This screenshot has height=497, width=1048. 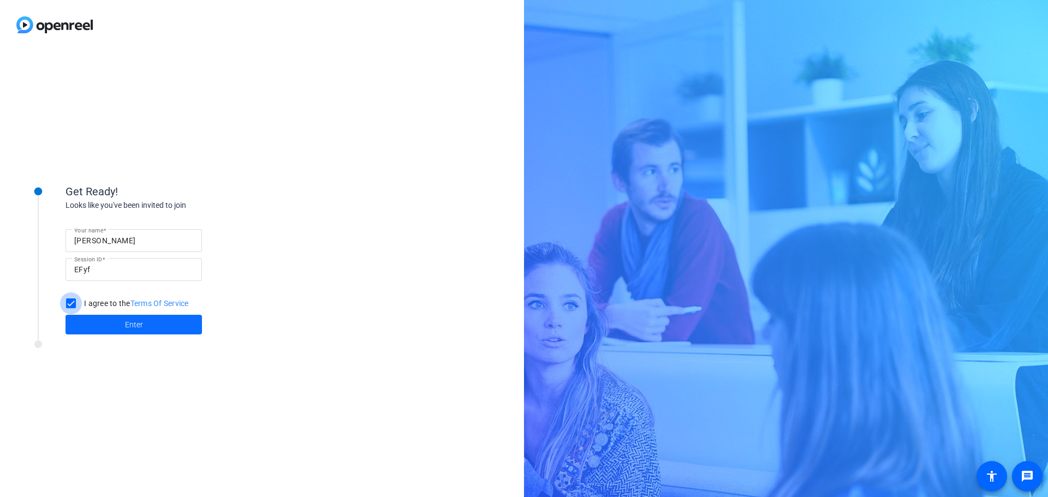 What do you see at coordinates (134, 325) in the screenshot?
I see `span: Enter` at bounding box center [134, 325].